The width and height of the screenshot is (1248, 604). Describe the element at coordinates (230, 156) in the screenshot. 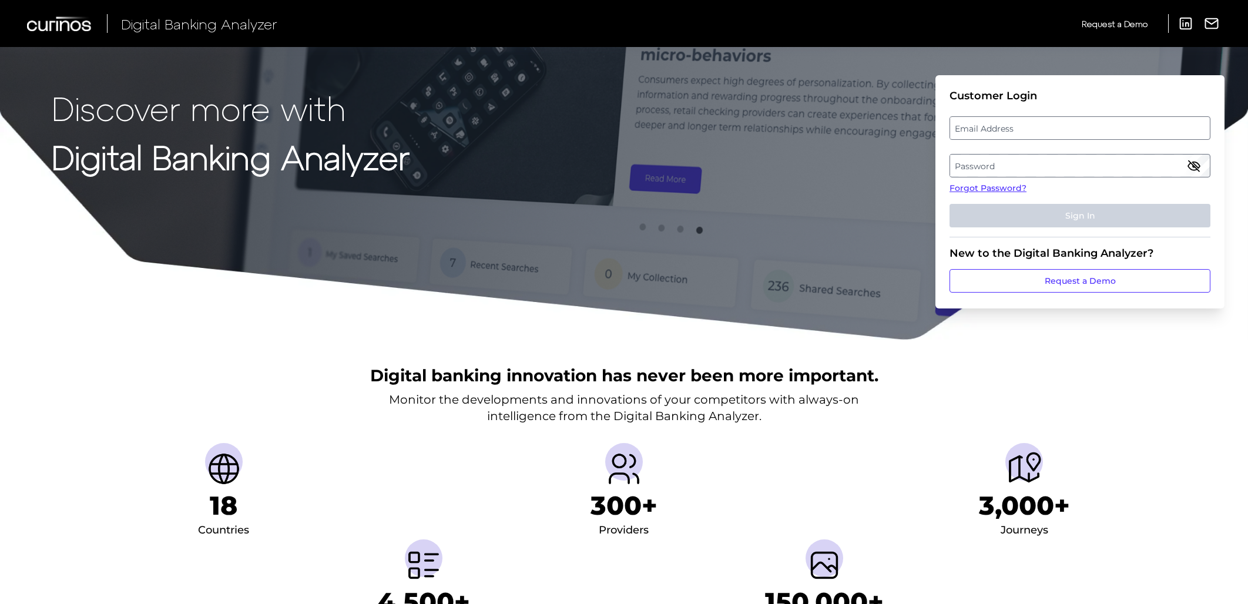

I see `strong: Digital Banking Analyzer` at that location.